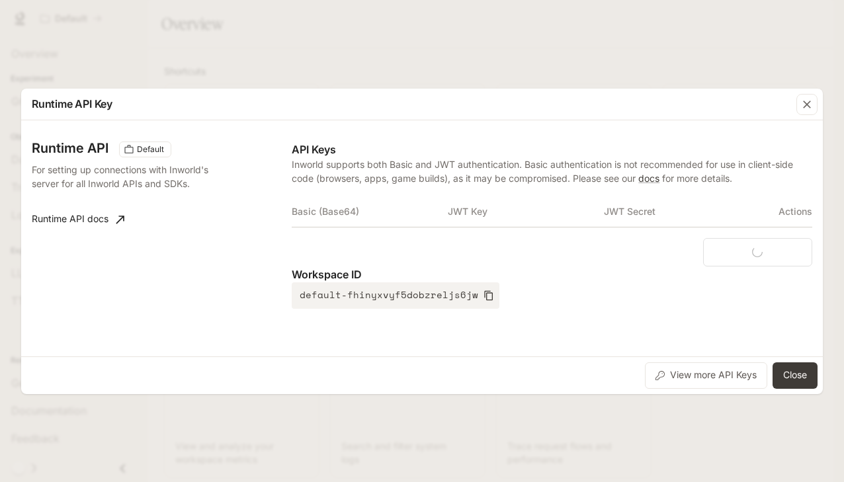 The height and width of the screenshot is (482, 844). I want to click on p: Workspace ID, so click(552, 275).